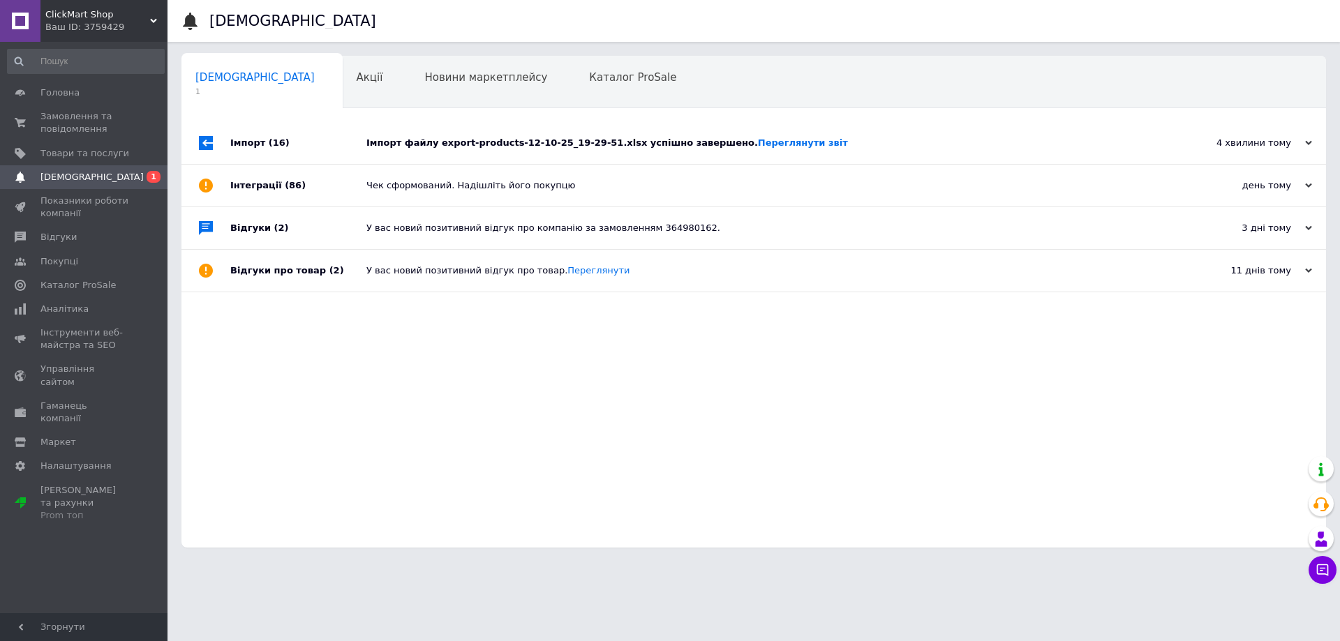 Image resolution: width=1340 pixels, height=641 pixels. I want to click on span: Головна, so click(60, 93).